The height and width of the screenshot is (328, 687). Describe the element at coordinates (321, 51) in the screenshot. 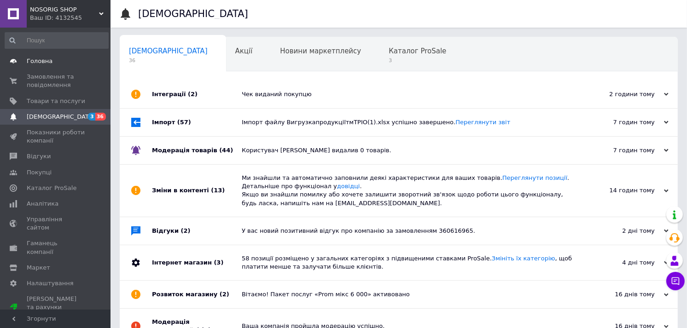

I see `span: Новини маркетплейсу` at that location.